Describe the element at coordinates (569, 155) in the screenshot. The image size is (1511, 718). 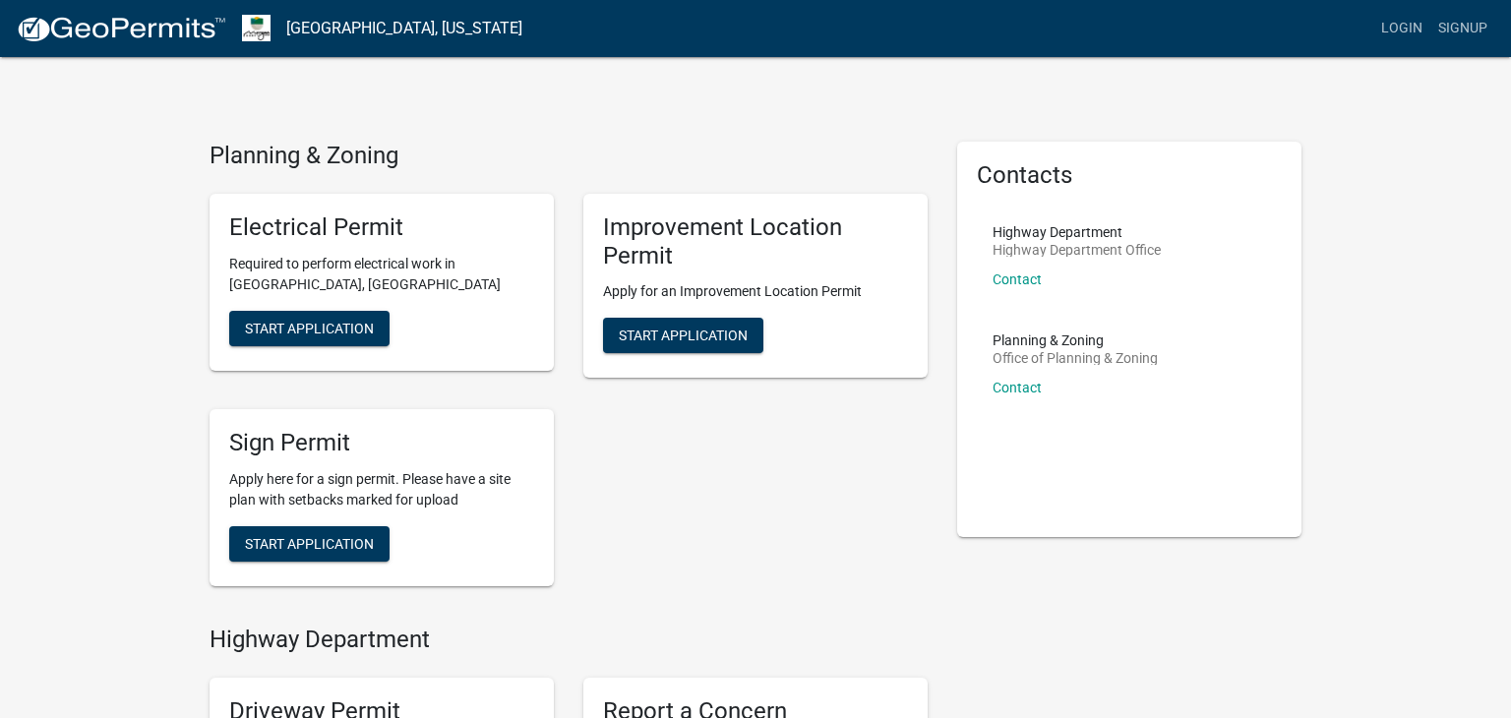
I see `h4: Planning & Zoning` at that location.